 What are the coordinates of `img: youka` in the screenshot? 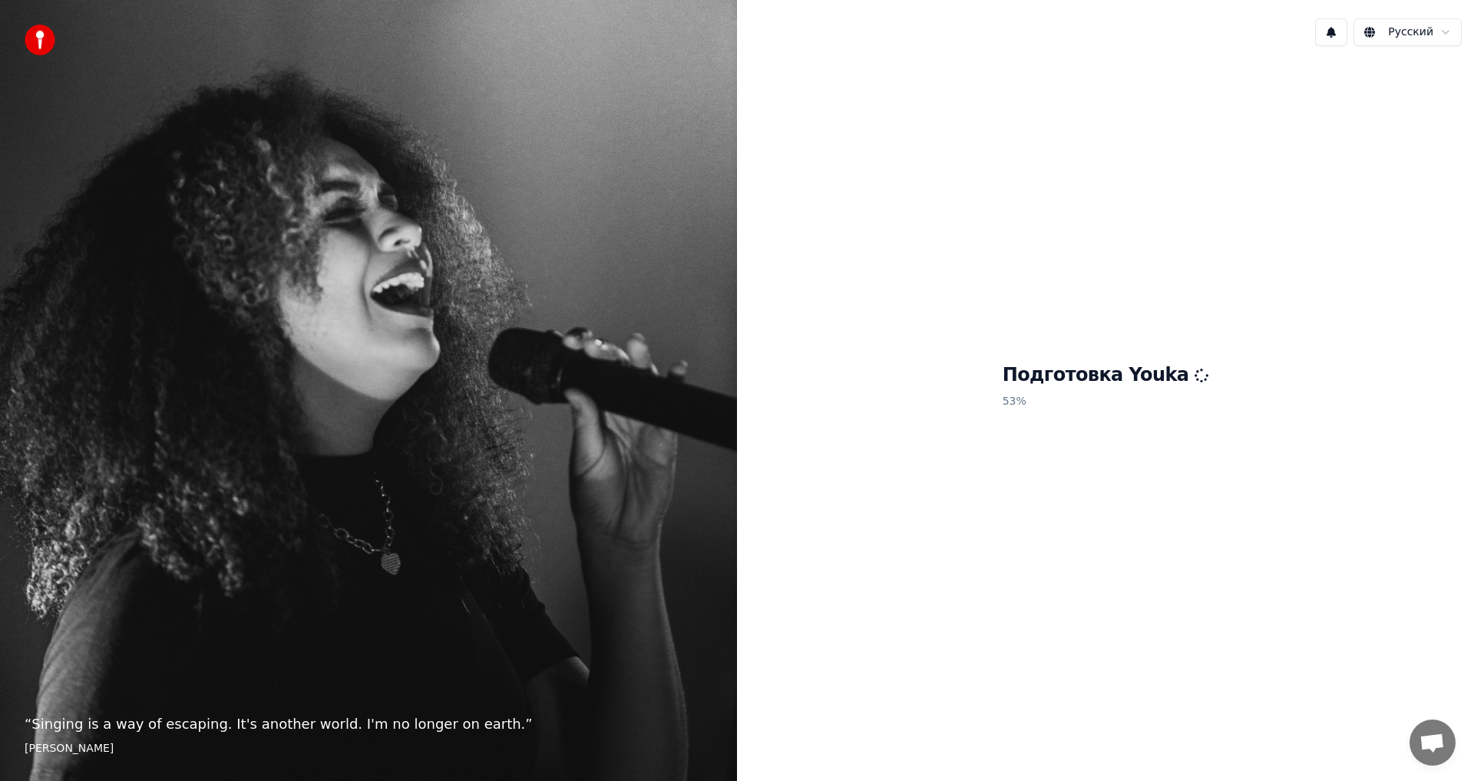 It's located at (40, 40).